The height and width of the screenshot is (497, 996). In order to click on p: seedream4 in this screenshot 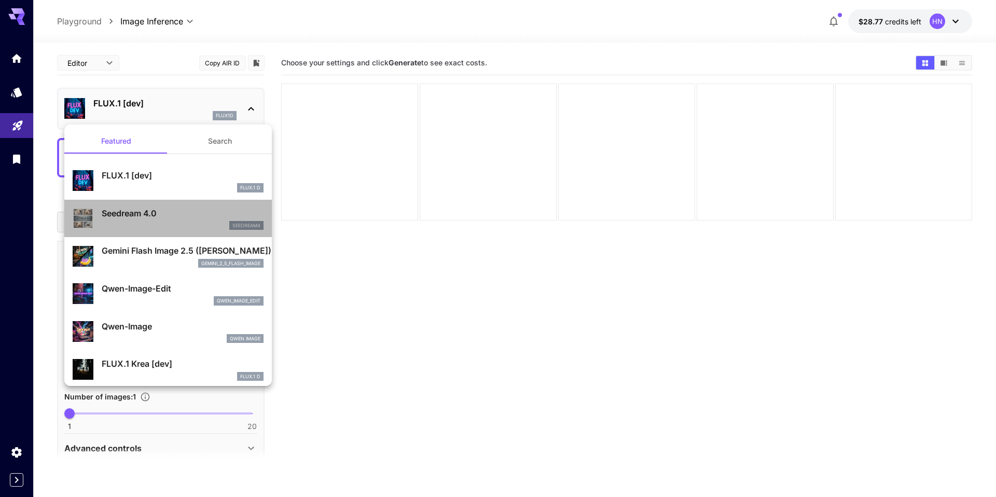, I will do `click(246, 226)`.